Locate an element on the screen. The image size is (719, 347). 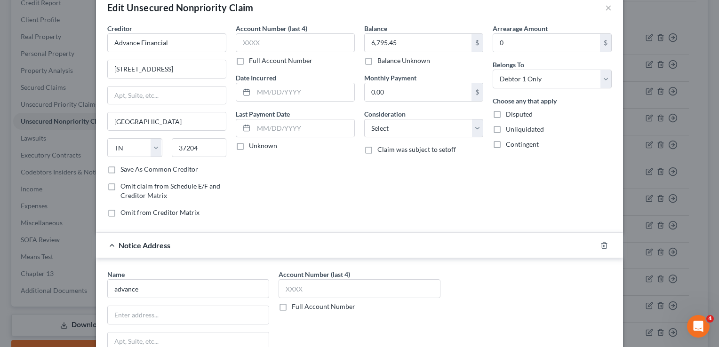
label: Arrearage Amount is located at coordinates (520, 28).